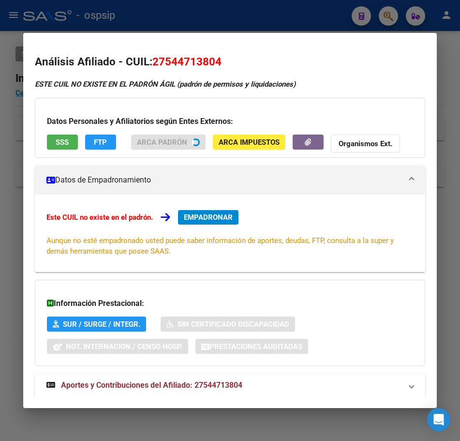 The width and height of the screenshot is (460, 441). What do you see at coordinates (118, 346) in the screenshot?
I see `button: Not. Internacion / Censo Hosp.` at bounding box center [118, 346].